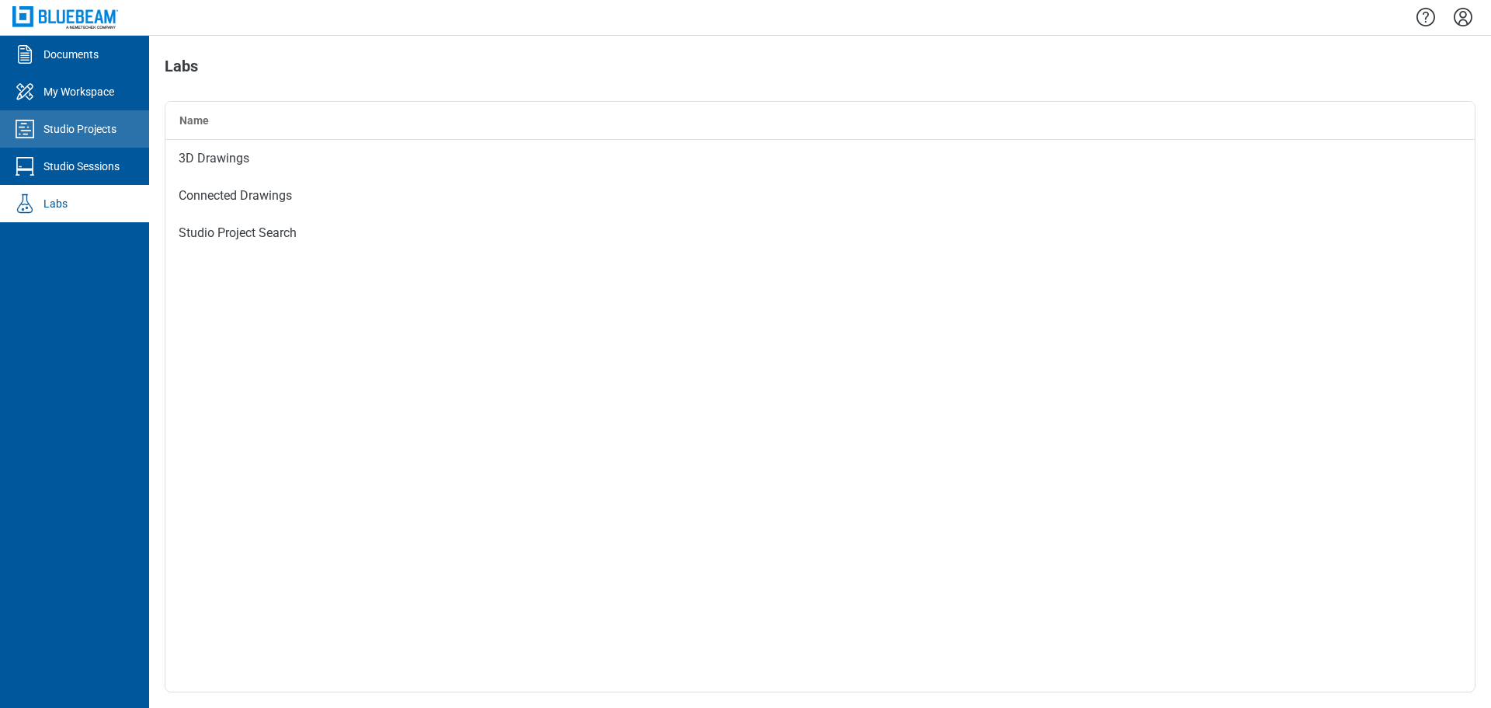 The height and width of the screenshot is (708, 1491). Describe the element at coordinates (78, 92) in the screenshot. I see `div: My Workspace` at that location.